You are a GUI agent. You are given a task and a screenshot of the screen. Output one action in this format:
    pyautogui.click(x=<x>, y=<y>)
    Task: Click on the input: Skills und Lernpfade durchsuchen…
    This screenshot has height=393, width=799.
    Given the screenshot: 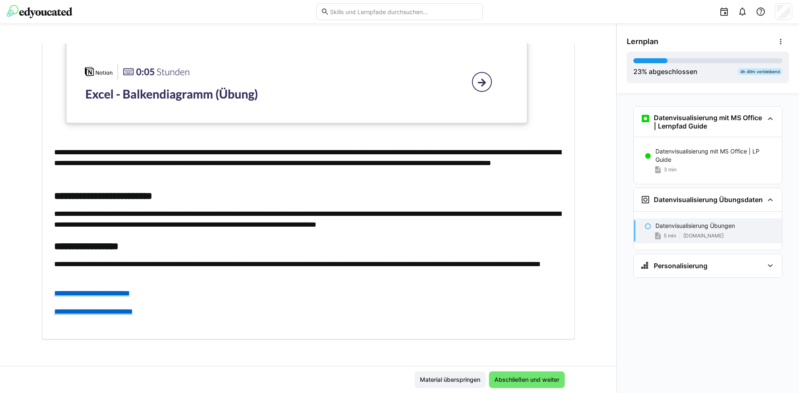 What is the action you would take?
    pyautogui.click(x=403, y=12)
    